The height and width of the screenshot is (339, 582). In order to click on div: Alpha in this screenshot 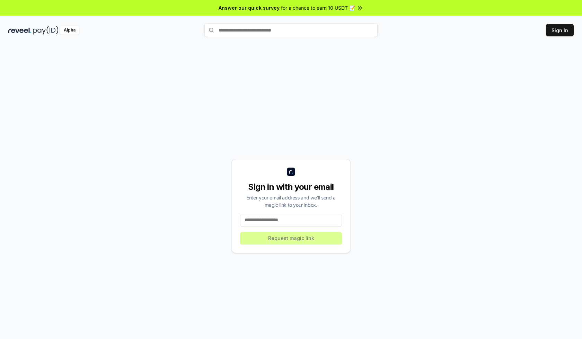, I will do `click(70, 30)`.